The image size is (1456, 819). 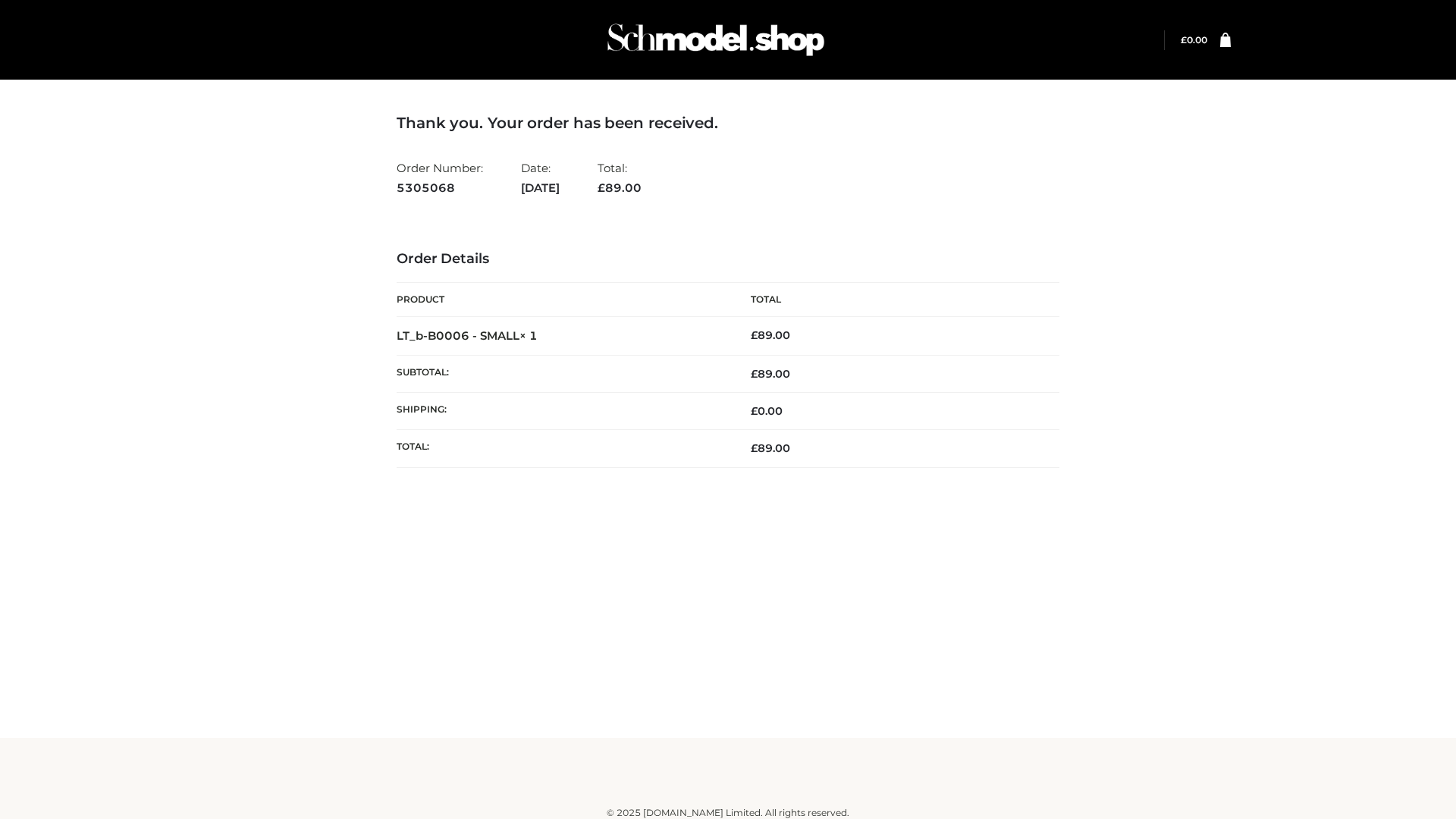 I want to click on a: Schmodel Admin 964, so click(x=716, y=39).